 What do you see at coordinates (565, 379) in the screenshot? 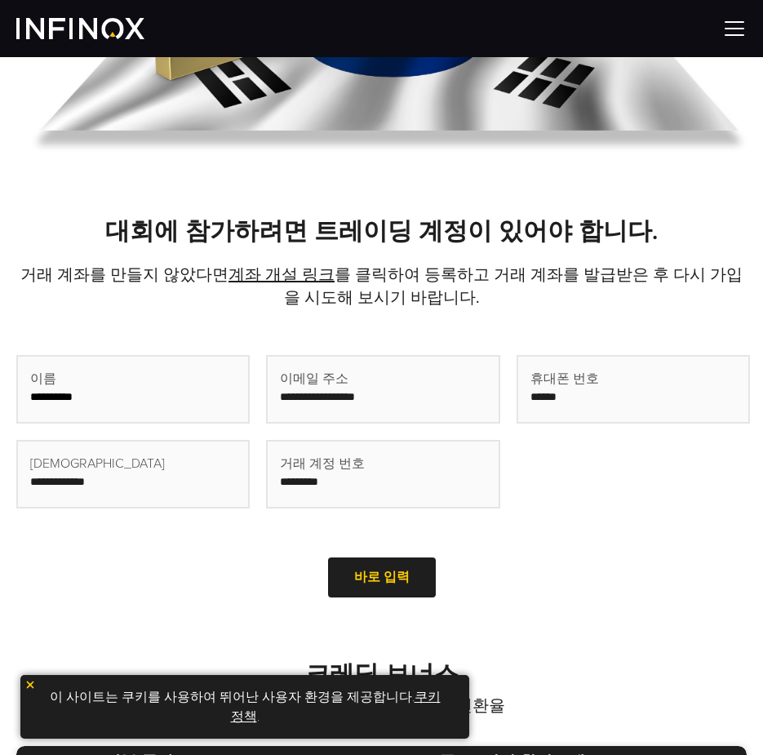
I see `span: 휴대폰 번호` at bounding box center [565, 379].